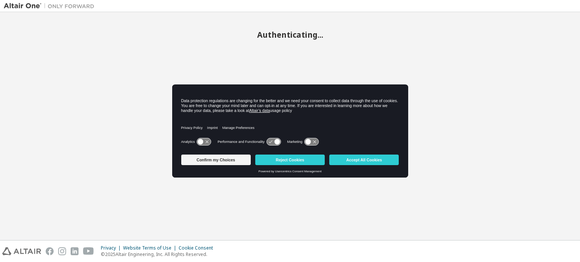 The width and height of the screenshot is (580, 262). Describe the element at coordinates (112, 248) in the screenshot. I see `div: Privacy` at that location.